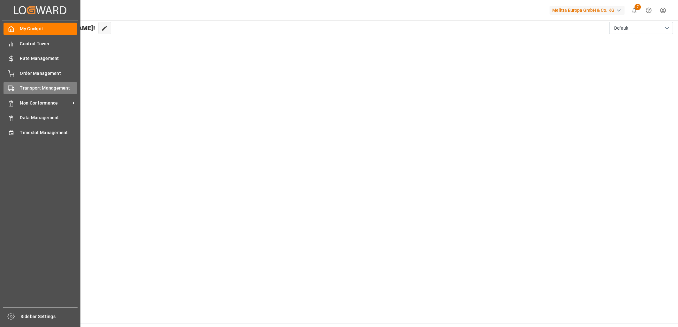 The width and height of the screenshot is (678, 327). Describe the element at coordinates (40, 132) in the screenshot. I see `a: Timeslot Management` at that location.